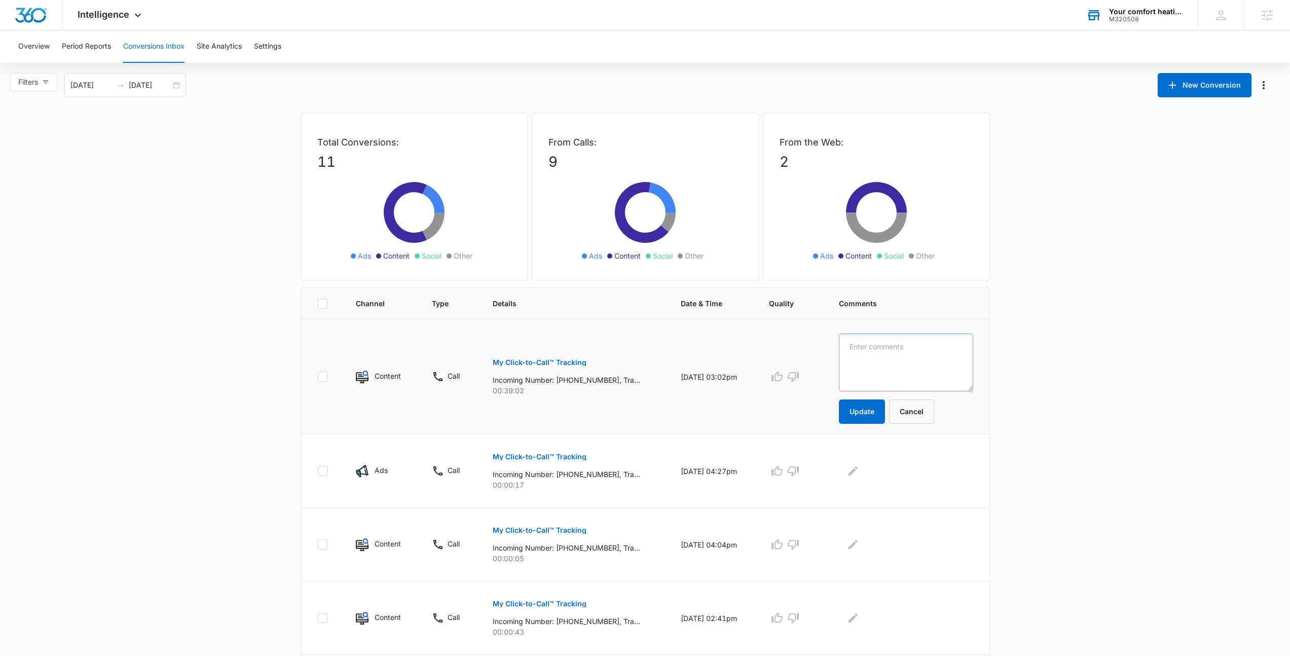 This screenshot has height=656, width=1290. What do you see at coordinates (574, 631) in the screenshot?
I see `p: 00:00:43` at bounding box center [574, 631].